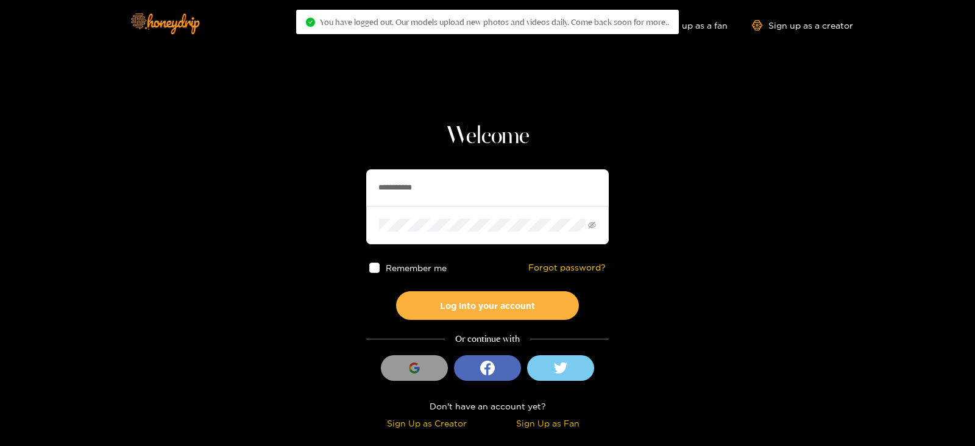 This screenshot has height=446, width=975. Describe the element at coordinates (567, 268) in the screenshot. I see `a: Forgot password?` at that location.